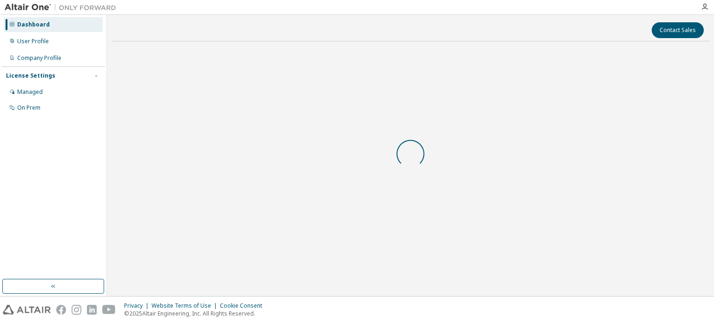 The width and height of the screenshot is (714, 323). What do you see at coordinates (109, 309) in the screenshot?
I see `img: youtube.svg` at bounding box center [109, 309].